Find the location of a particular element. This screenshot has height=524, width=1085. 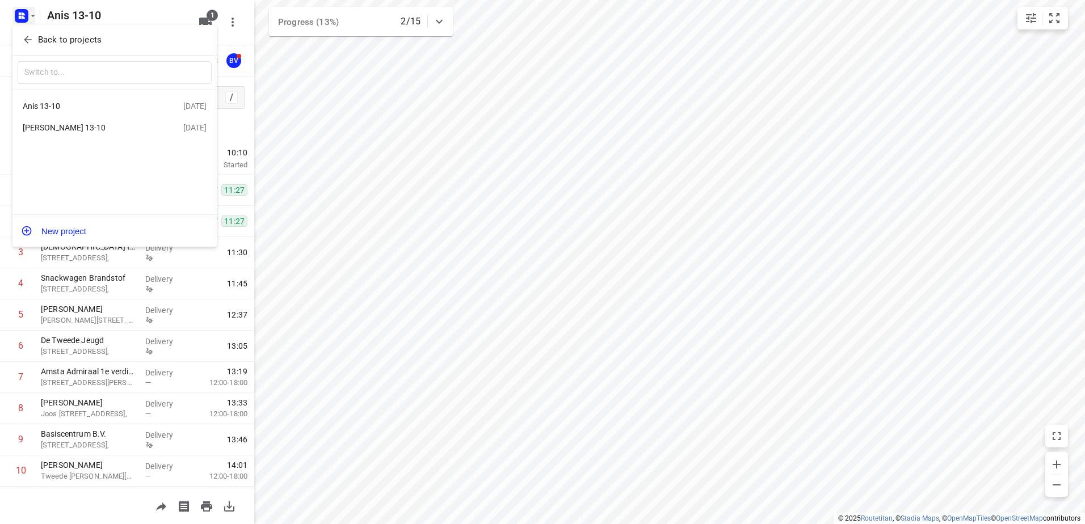

button: New project is located at coordinates (115, 231).